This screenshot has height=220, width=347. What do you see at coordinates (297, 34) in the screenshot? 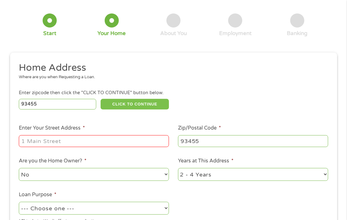
I see `div: Banking` at bounding box center [297, 34].